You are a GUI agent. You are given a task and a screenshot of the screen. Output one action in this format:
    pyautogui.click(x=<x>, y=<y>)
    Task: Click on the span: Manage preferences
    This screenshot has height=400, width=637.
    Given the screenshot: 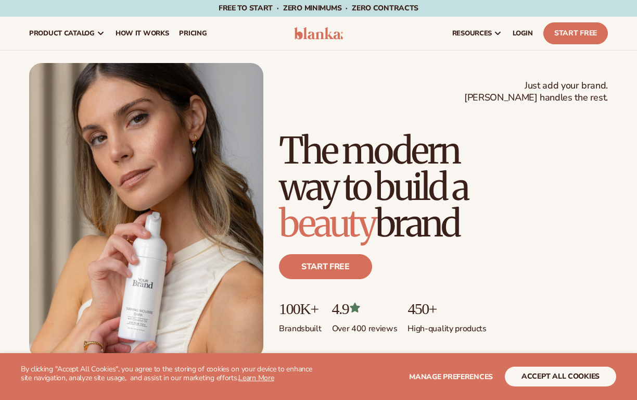 What is the action you would take?
    pyautogui.click(x=451, y=376)
    